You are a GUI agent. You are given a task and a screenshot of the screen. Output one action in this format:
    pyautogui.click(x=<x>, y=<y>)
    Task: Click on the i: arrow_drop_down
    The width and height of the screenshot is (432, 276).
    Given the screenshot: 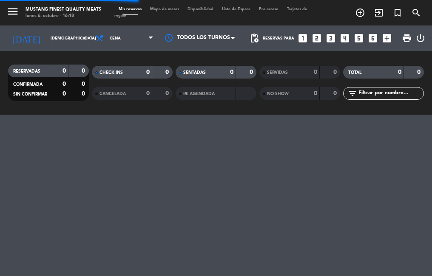 What is the action you would take?
    pyautogui.click(x=84, y=38)
    